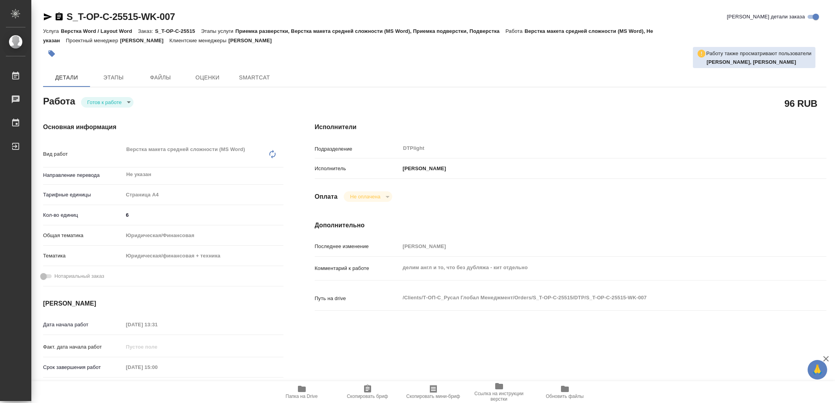 Image resolution: width=835 pixels, height=403 pixels. Describe the element at coordinates (160, 77) in the screenshot. I see `span: Файлы` at that location.